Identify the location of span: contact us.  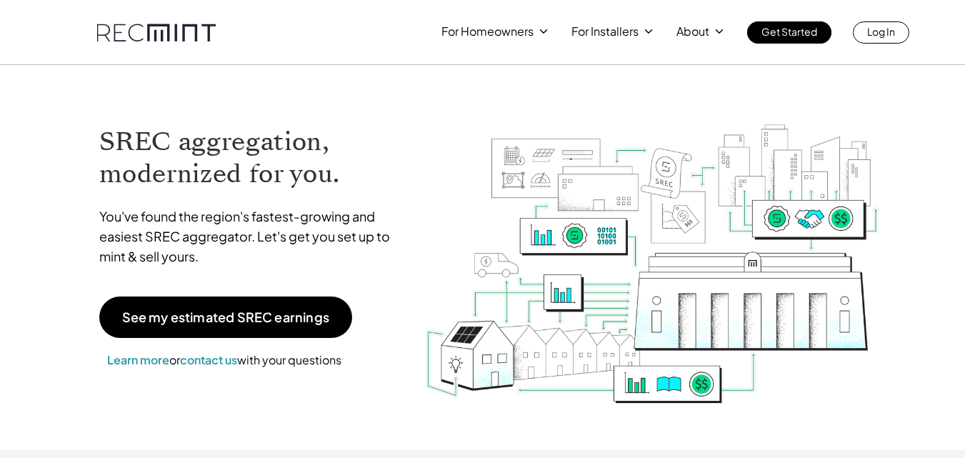
(209, 359).